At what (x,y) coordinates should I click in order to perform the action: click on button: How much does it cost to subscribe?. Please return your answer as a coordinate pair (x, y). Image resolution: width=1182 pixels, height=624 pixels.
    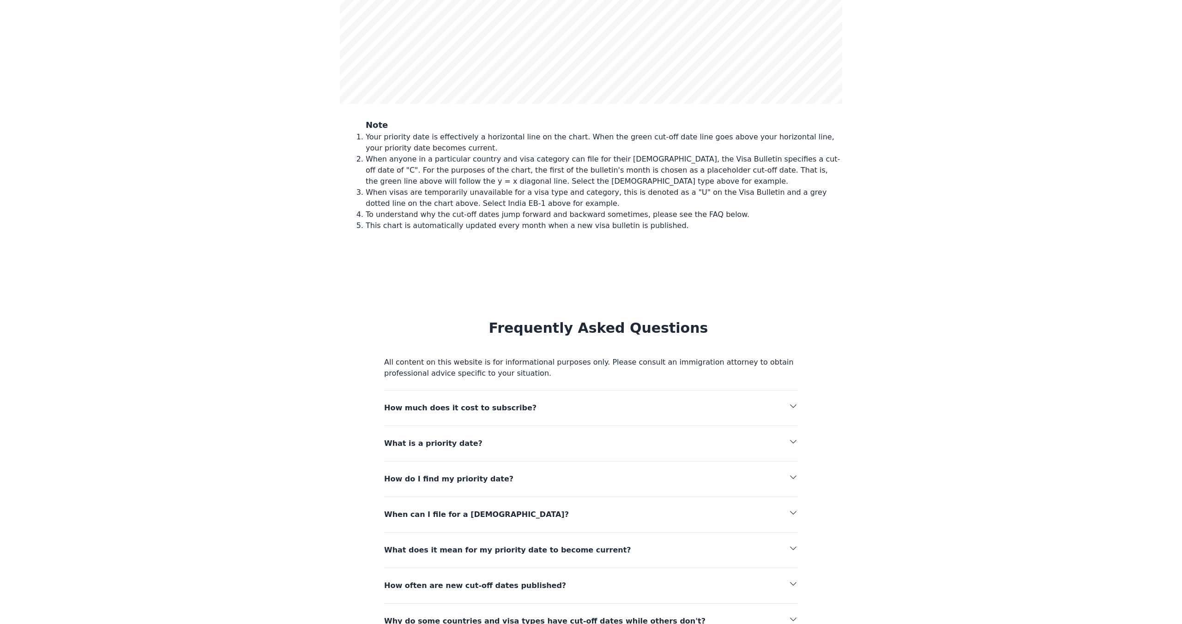
    Looking at the image, I should click on (591, 403).